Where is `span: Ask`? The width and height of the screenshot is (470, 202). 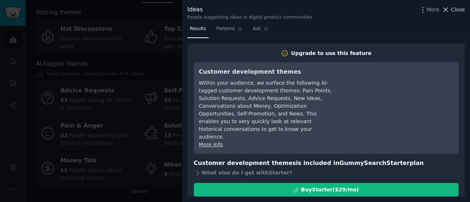 span: Ask is located at coordinates (257, 29).